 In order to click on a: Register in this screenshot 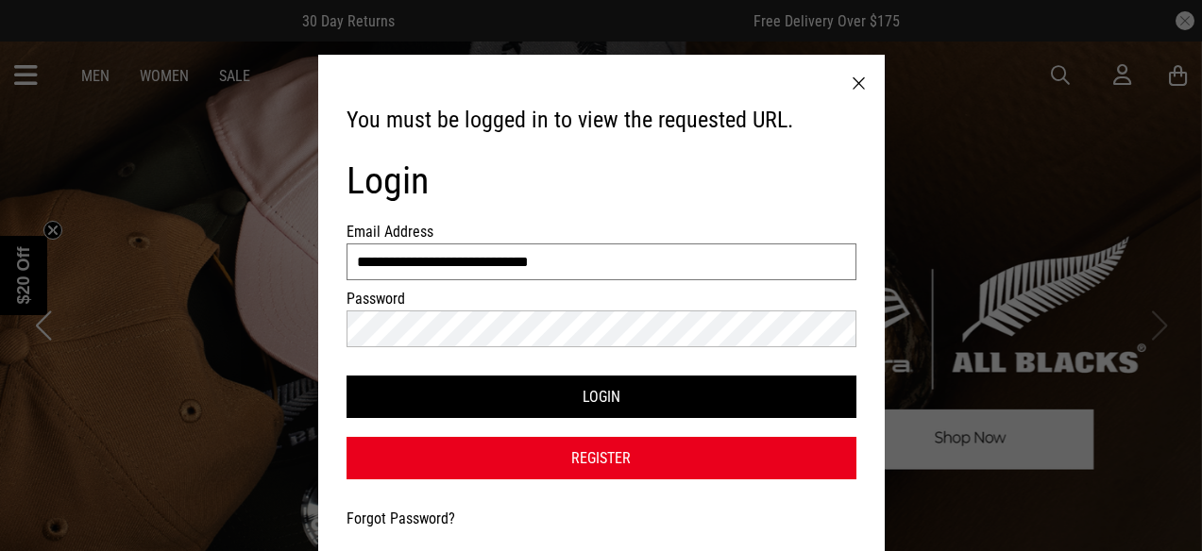, I will do `click(601, 458)`.